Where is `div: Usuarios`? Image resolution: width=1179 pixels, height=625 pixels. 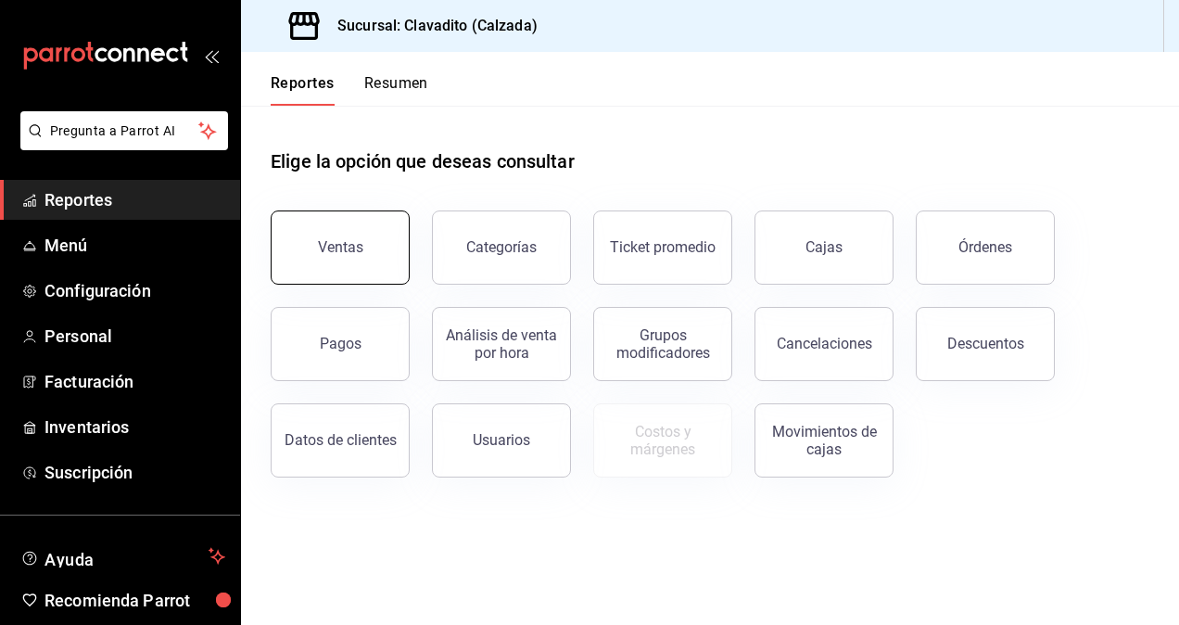 div: Usuarios is located at coordinates (502, 439).